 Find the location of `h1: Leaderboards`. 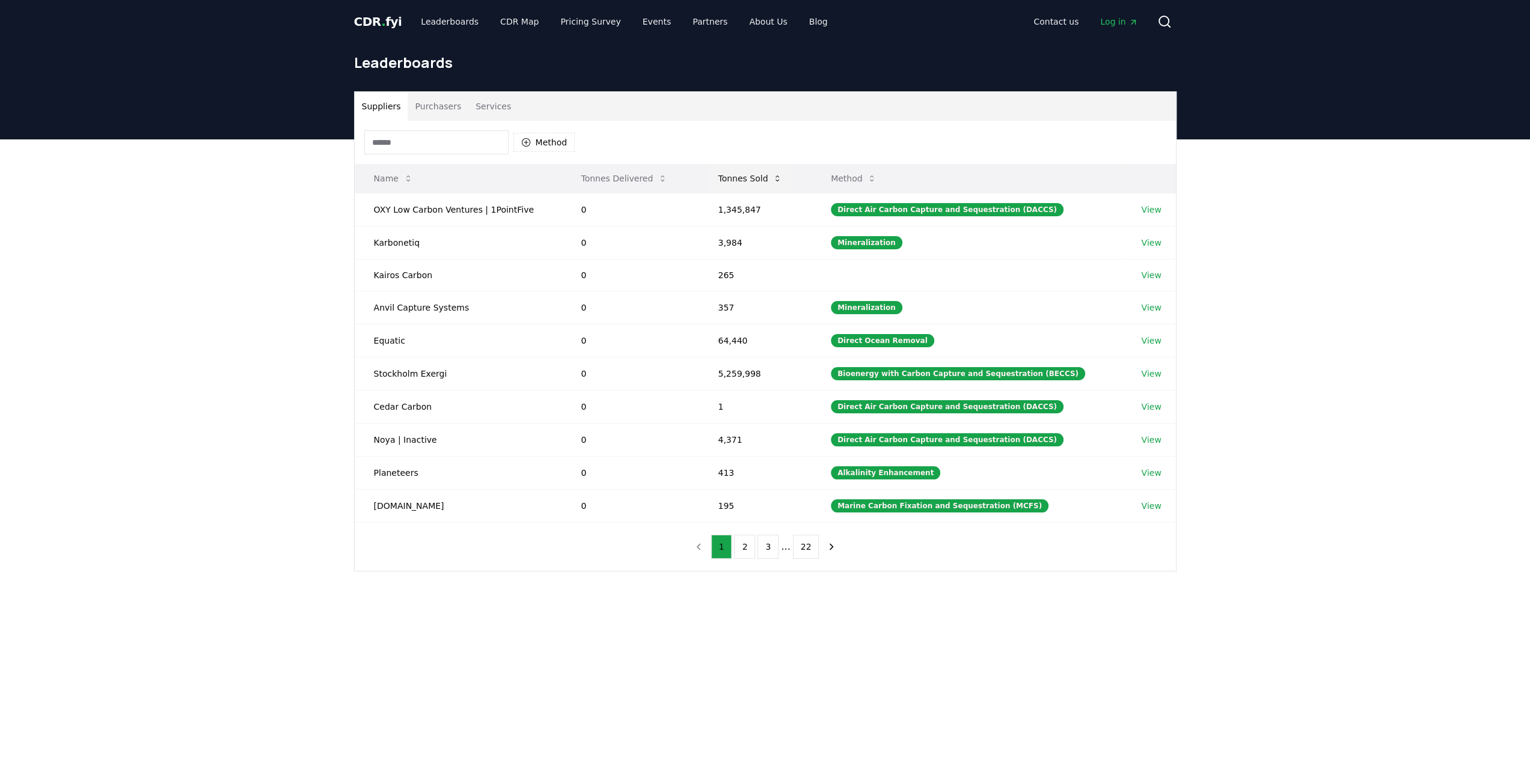

h1: Leaderboards is located at coordinates (765, 63).